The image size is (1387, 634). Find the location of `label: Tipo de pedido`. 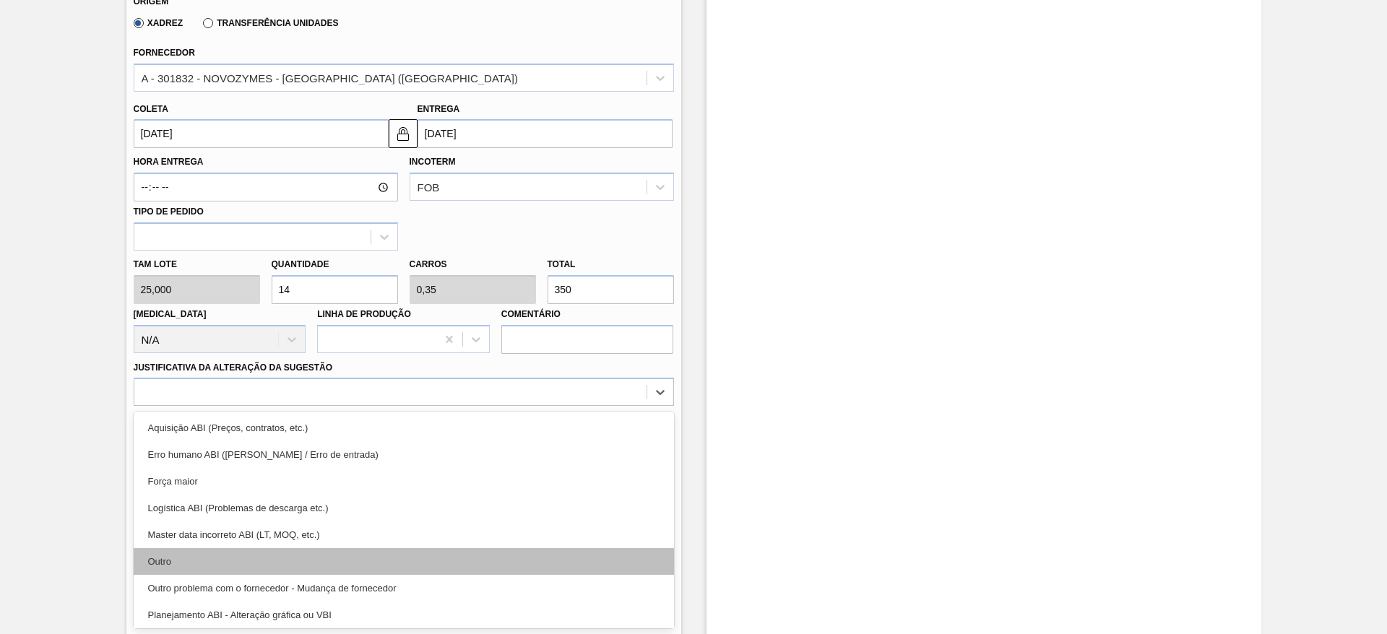

label: Tipo de pedido is located at coordinates (168, 212).